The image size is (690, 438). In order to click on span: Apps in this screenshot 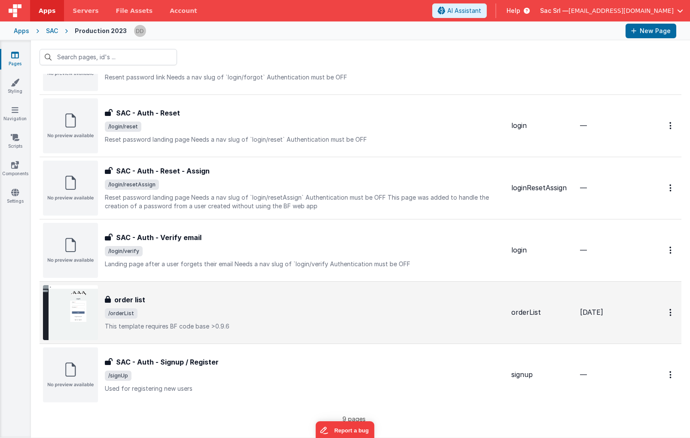, I will do `click(47, 11)`.